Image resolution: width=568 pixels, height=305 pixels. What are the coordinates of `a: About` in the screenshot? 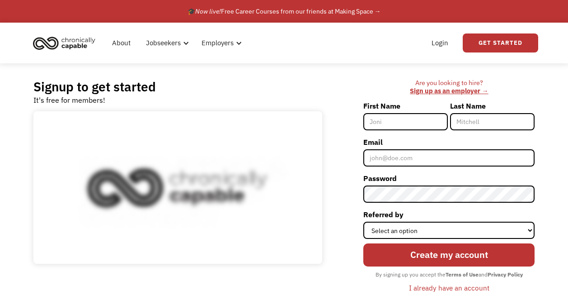 It's located at (121, 43).